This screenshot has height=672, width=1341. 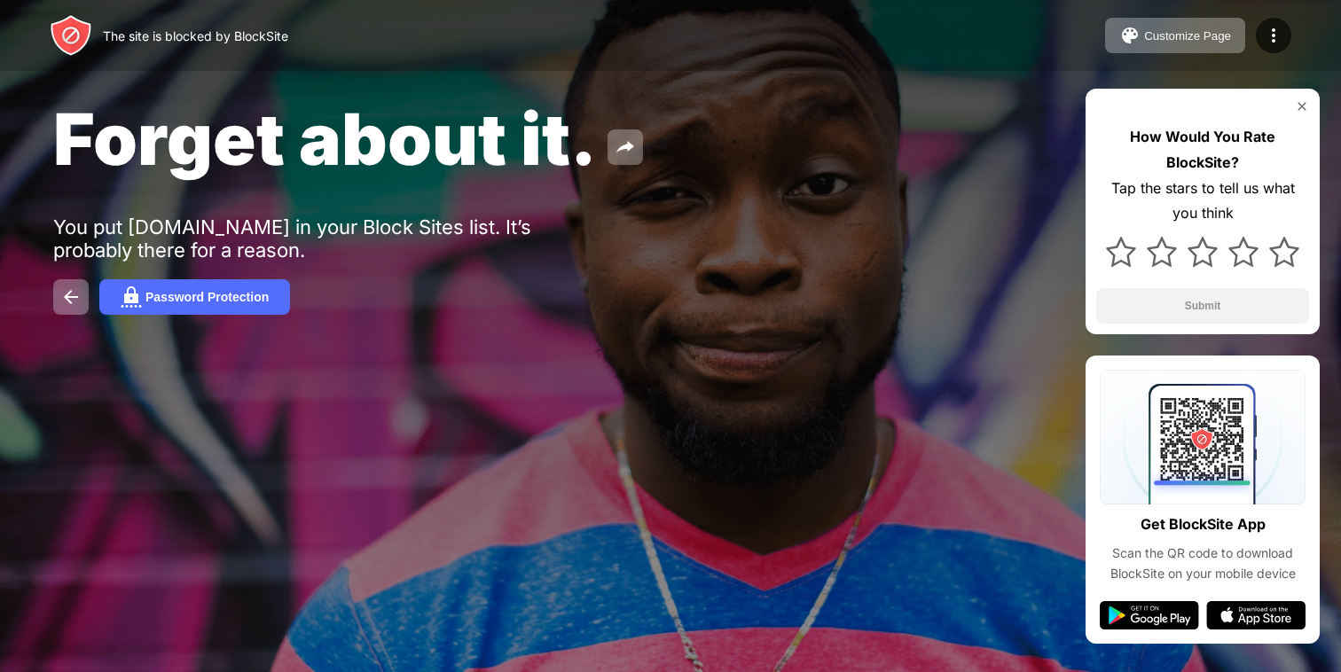 I want to click on img: google-play.svg, so click(x=1149, y=616).